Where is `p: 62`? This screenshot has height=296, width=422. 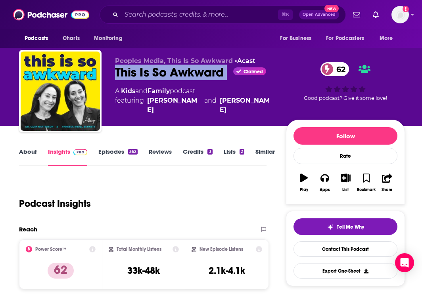 p: 62 is located at coordinates (61, 271).